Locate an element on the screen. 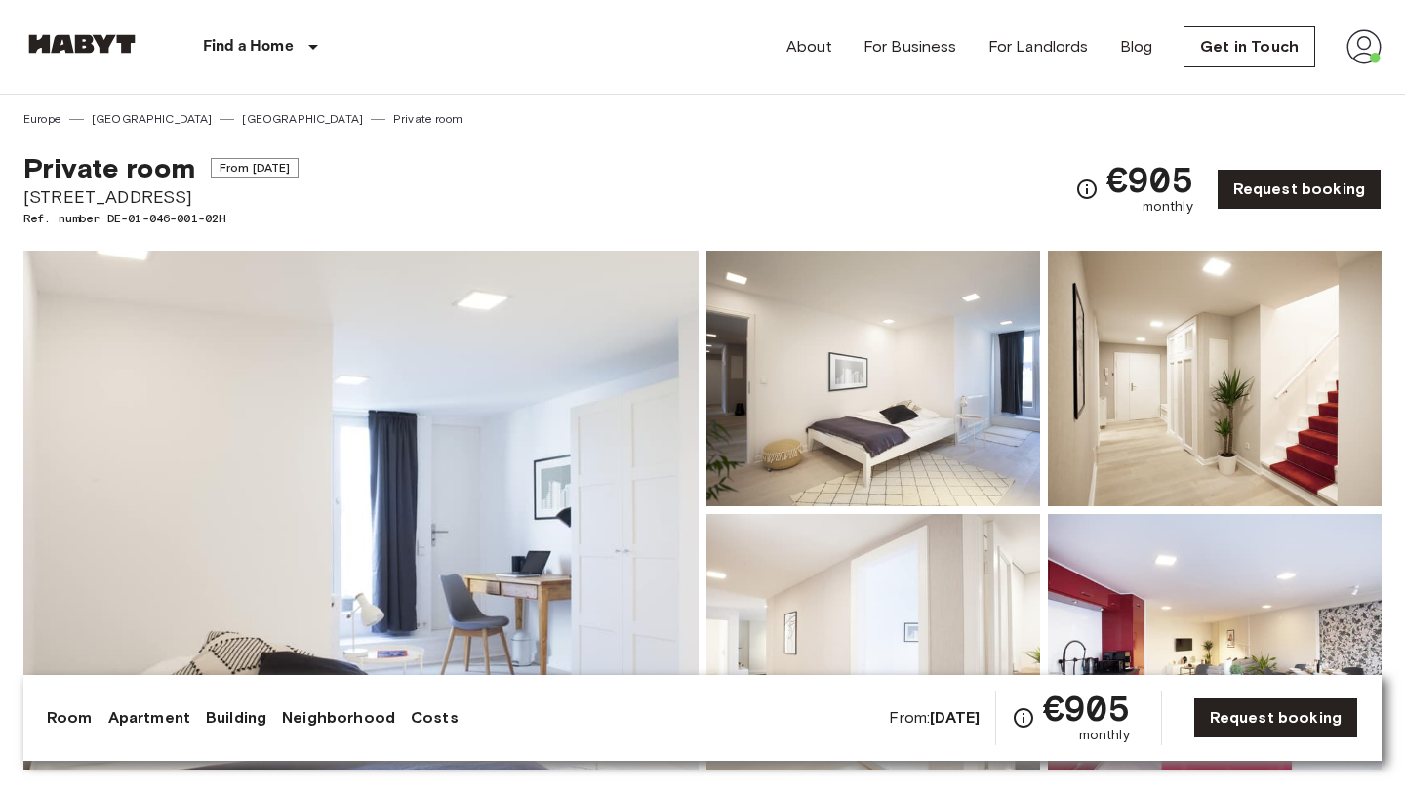 Image resolution: width=1405 pixels, height=792 pixels. a: For Landlords is located at coordinates (1038, 47).